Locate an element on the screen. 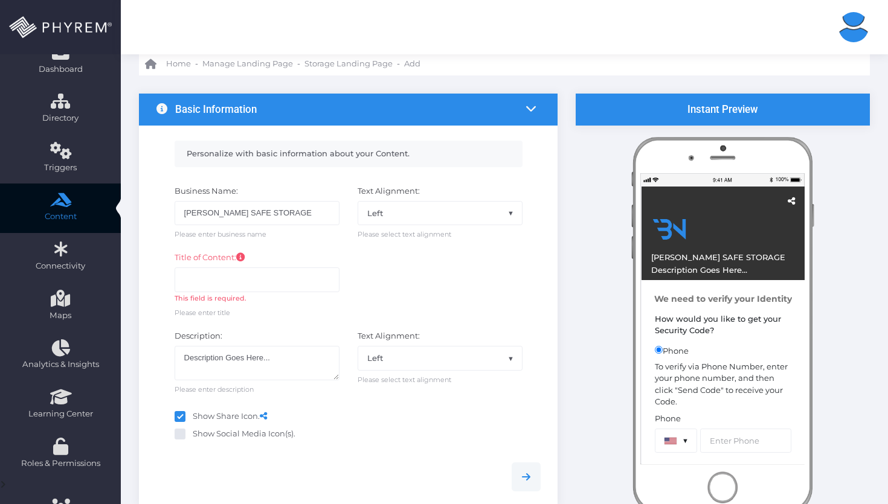 This screenshot has width=888, height=504. label: Description: is located at coordinates (198, 336).